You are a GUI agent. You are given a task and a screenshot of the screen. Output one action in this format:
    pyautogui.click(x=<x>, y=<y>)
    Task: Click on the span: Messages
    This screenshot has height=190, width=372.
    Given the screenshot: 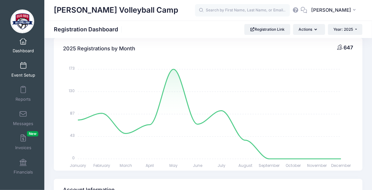 What is the action you would take?
    pyautogui.click(x=23, y=124)
    